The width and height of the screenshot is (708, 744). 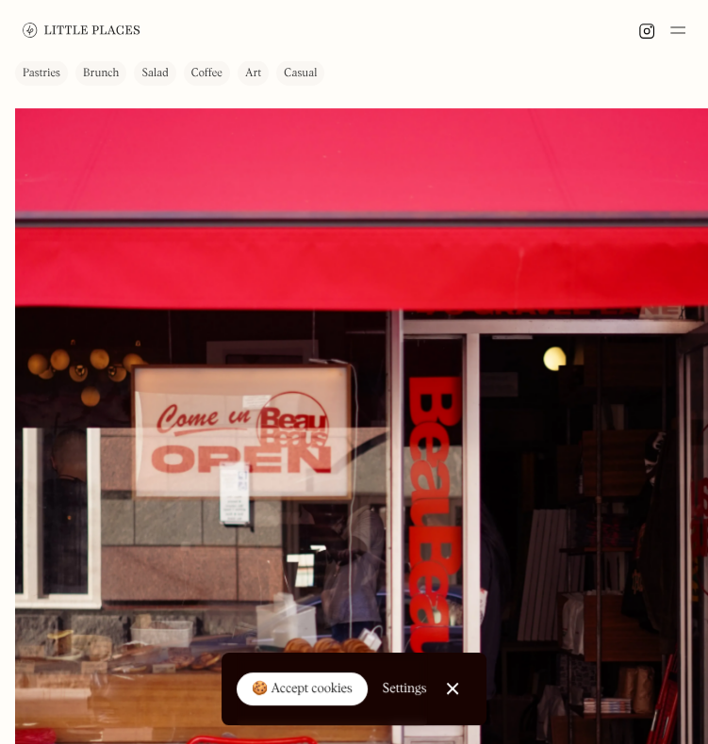 I want to click on div: Brunch, so click(x=101, y=74).